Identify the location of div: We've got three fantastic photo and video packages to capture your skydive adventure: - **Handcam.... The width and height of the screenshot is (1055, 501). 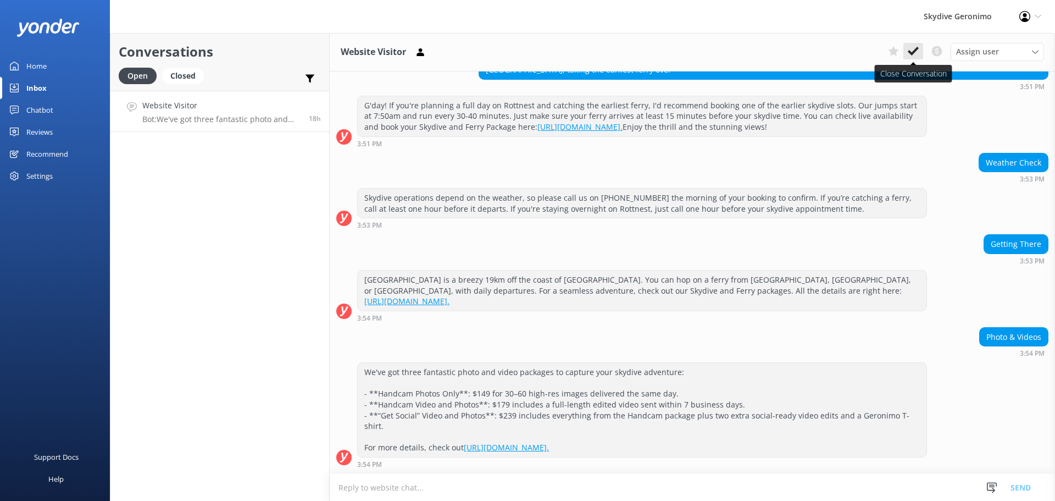
(642, 409).